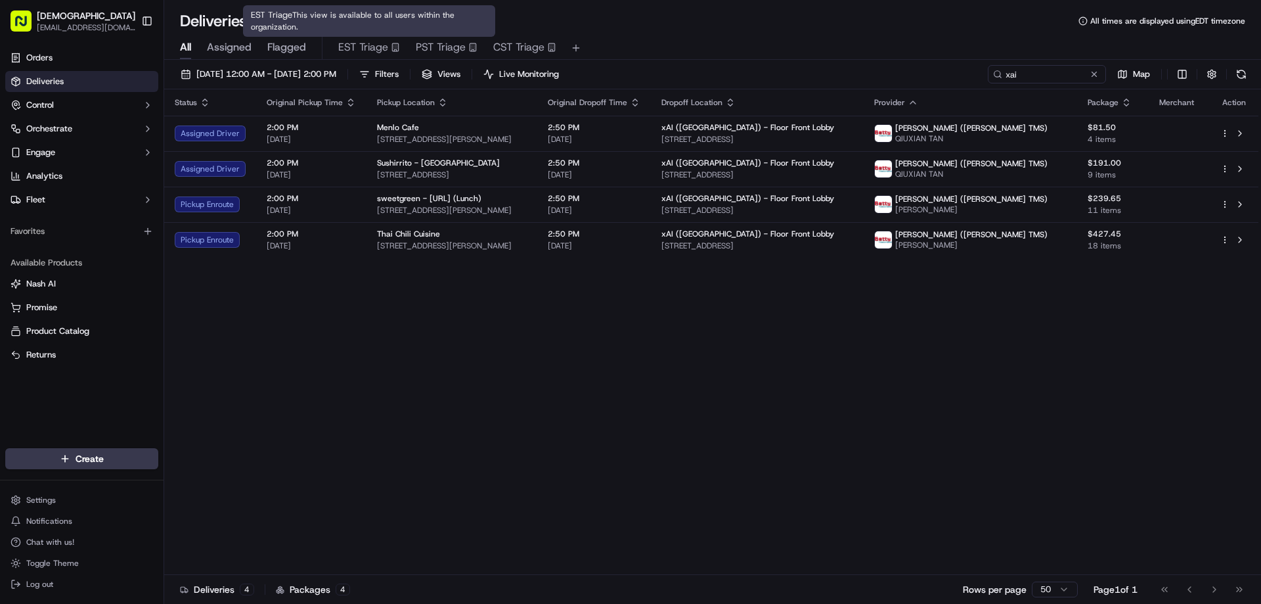 Image resolution: width=1261 pixels, height=604 pixels. What do you see at coordinates (41, 500) in the screenshot?
I see `span: Settings` at bounding box center [41, 500].